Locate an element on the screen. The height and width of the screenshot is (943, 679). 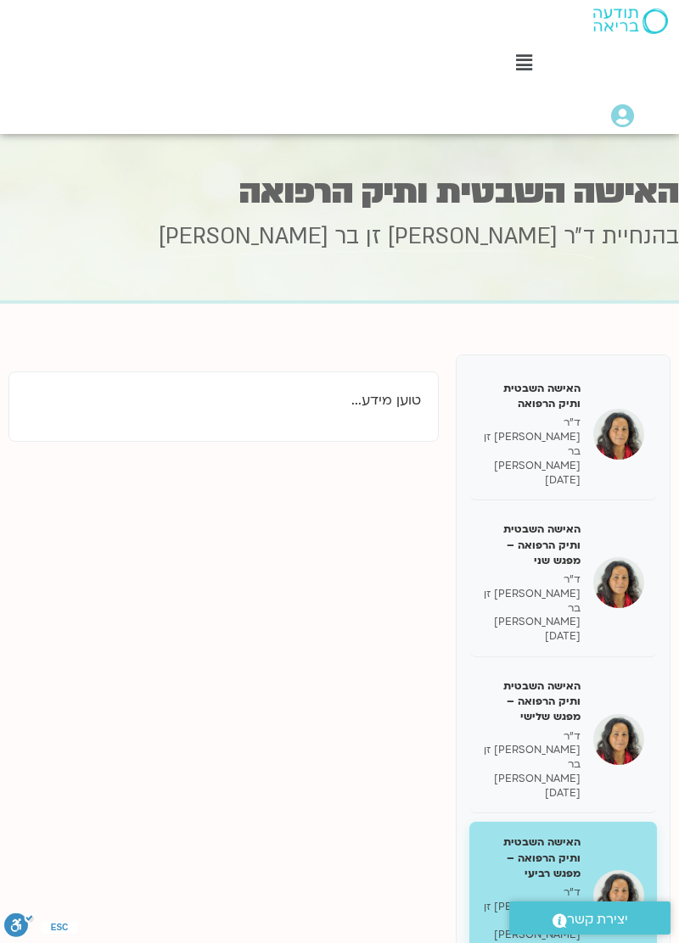
span: יצירת קשר is located at coordinates (597, 920).